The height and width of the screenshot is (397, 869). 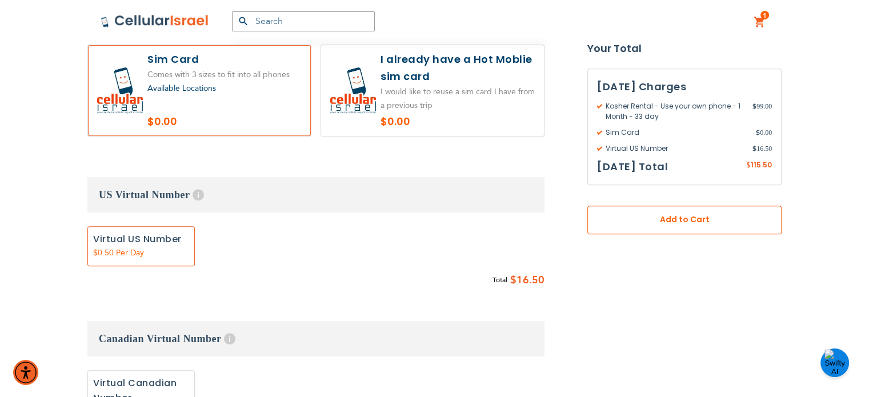 What do you see at coordinates (500, 280) in the screenshot?
I see `span: Total` at bounding box center [500, 280].